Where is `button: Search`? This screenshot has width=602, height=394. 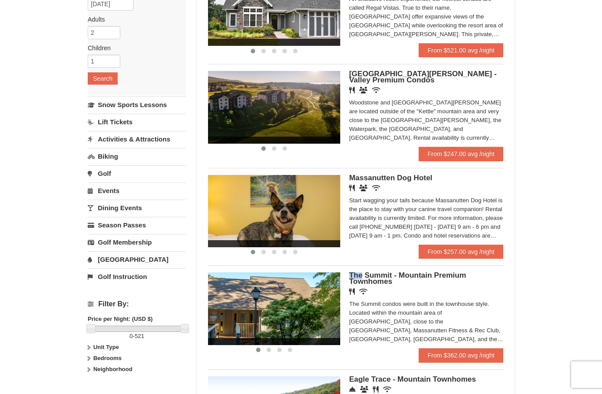 button: Search is located at coordinates (103, 78).